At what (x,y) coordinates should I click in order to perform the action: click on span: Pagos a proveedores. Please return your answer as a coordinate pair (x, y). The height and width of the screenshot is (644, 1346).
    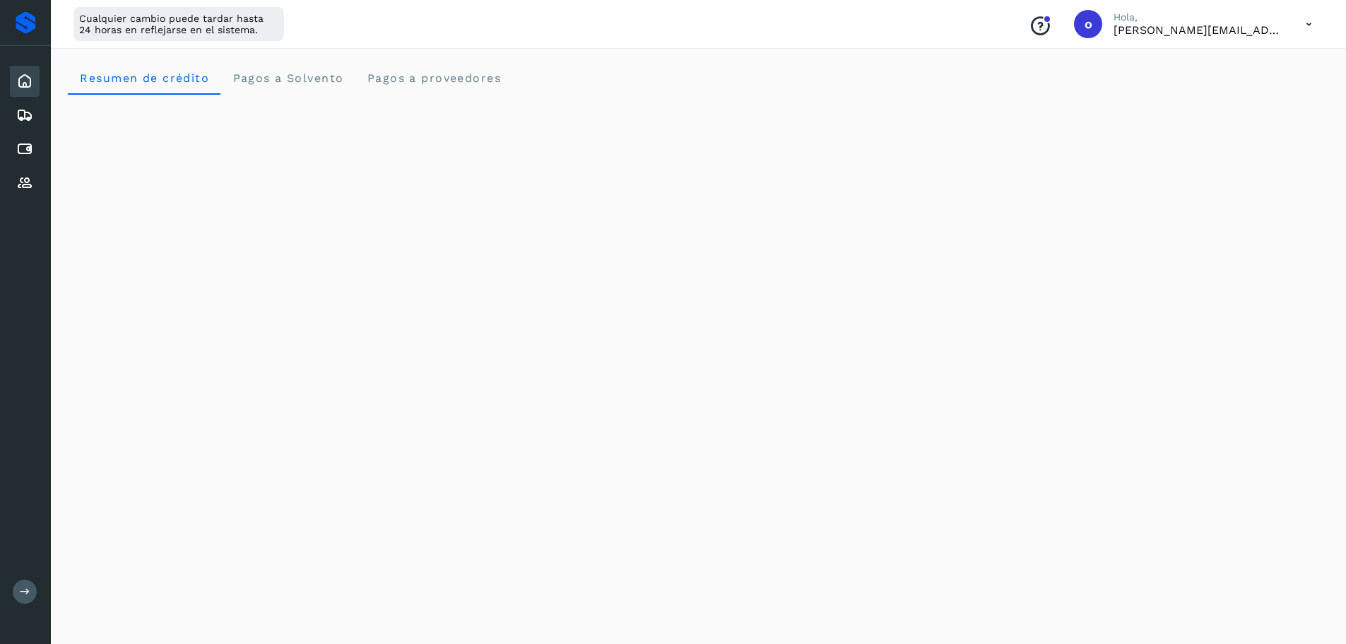
    Looking at the image, I should click on (433, 78).